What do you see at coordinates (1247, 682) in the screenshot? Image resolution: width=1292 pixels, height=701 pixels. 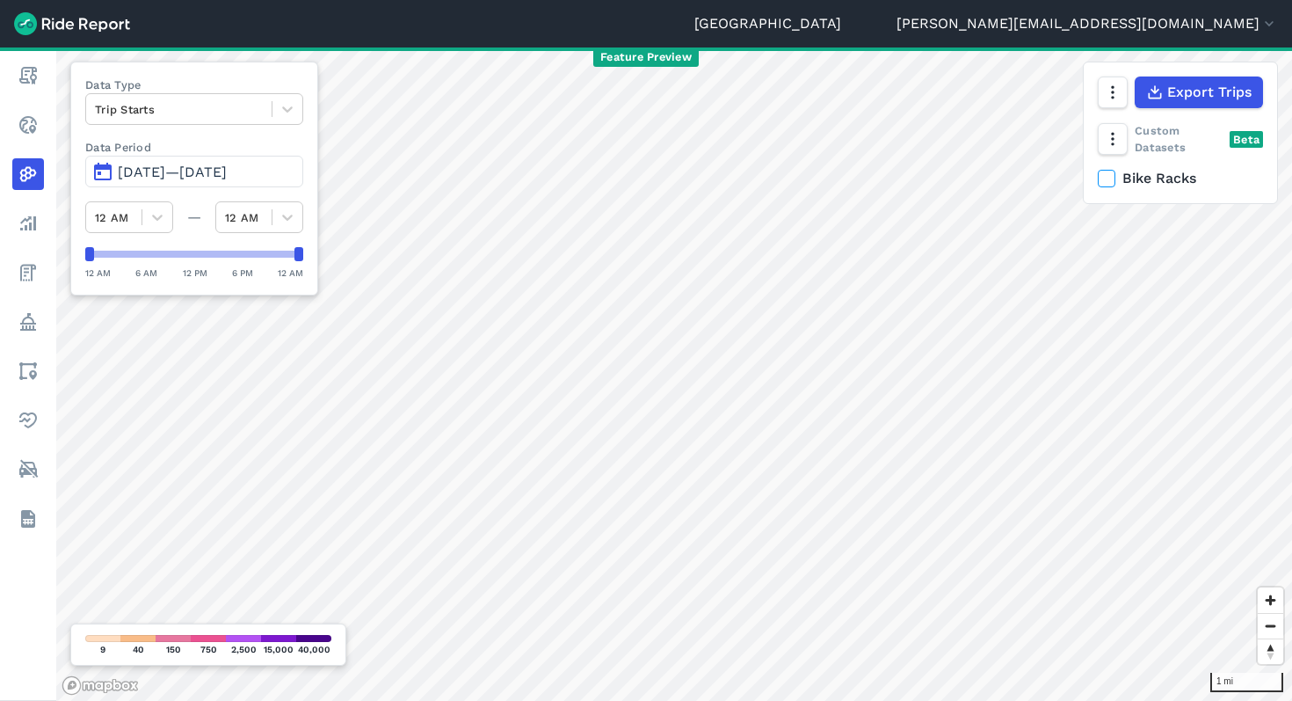 I see `div: 1 mi` at bounding box center [1247, 682].